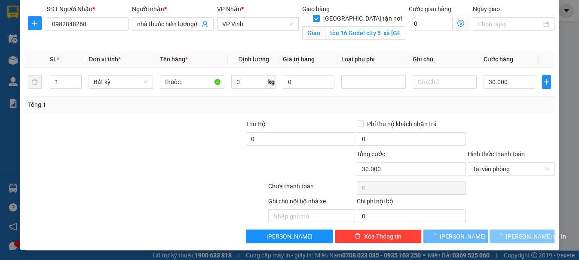 This screenshot has height=260, width=579. I want to click on div: Chi phí nội bộ, so click(411, 203).